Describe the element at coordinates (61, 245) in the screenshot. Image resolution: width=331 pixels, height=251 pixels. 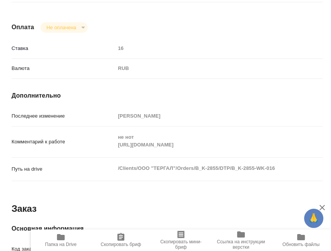
I see `span: Папка на Drive` at that location.